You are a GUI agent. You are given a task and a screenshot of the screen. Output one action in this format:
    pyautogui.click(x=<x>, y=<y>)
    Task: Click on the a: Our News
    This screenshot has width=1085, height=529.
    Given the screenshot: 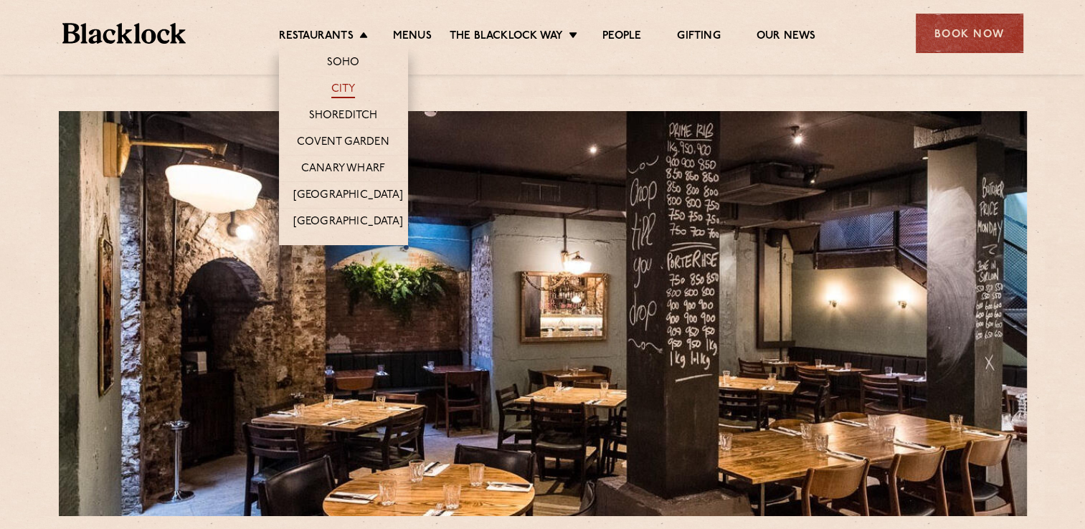 What is the action you would take?
    pyautogui.click(x=786, y=37)
    